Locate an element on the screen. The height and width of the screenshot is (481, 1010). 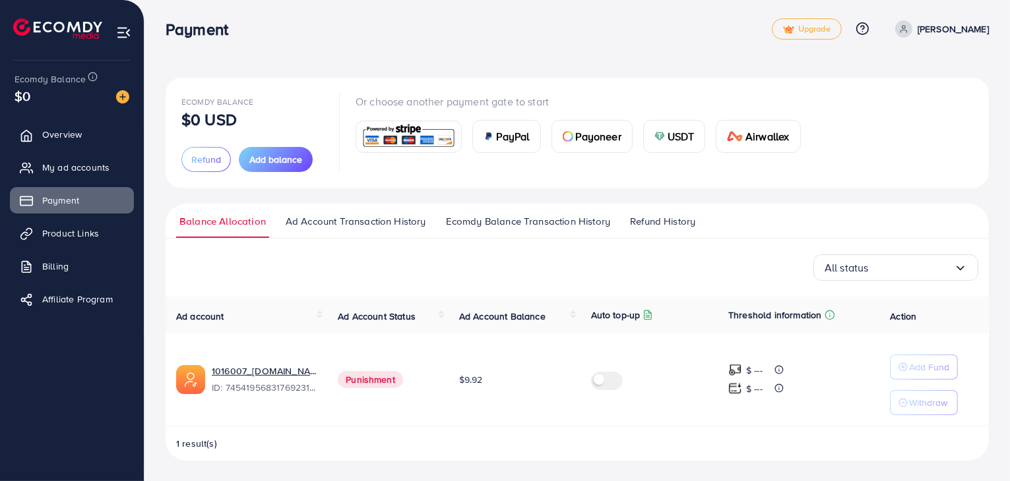
span: 1 result(s) is located at coordinates (197, 444).